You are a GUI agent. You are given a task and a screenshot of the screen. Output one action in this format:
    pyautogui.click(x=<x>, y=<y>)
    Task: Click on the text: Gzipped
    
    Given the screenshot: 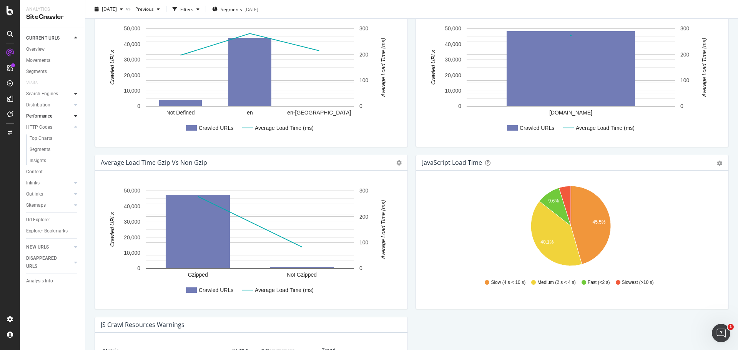 What is the action you would take?
    pyautogui.click(x=198, y=275)
    